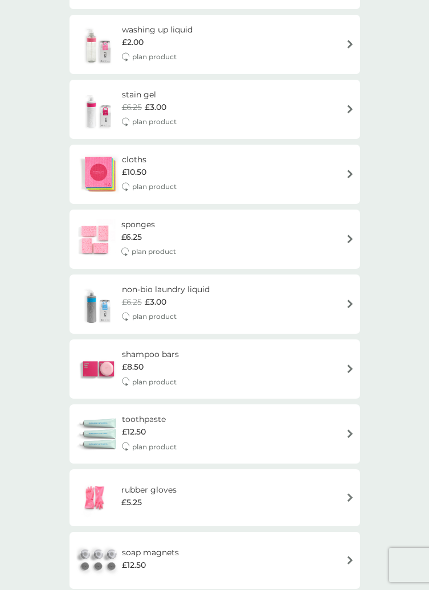 This screenshot has height=590, width=429. What do you see at coordinates (150, 354) in the screenshot?
I see `h6: shampoo bars` at bounding box center [150, 354].